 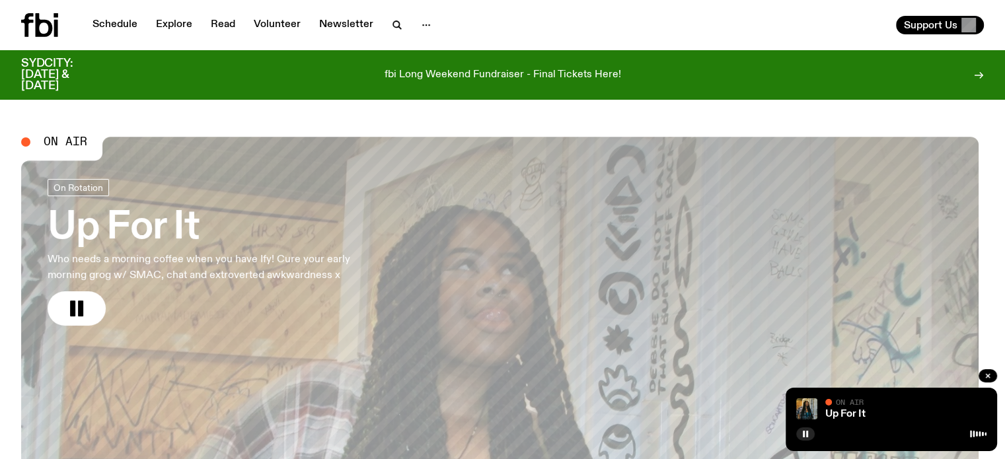 I want to click on span: On Rotation, so click(x=78, y=188).